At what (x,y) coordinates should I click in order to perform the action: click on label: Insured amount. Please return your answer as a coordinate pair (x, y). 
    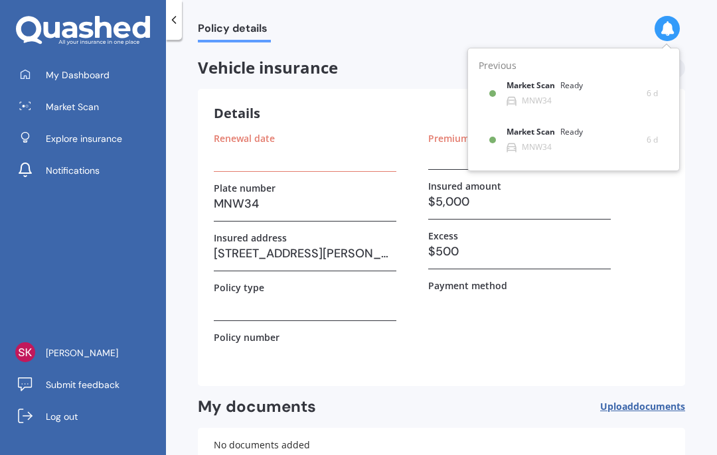
    Looking at the image, I should click on (465, 186).